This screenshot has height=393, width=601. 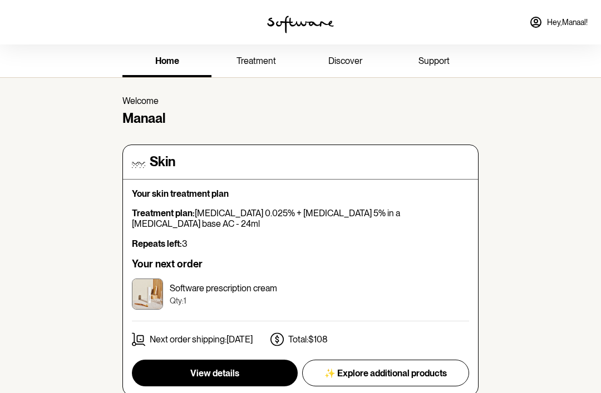 What do you see at coordinates (385, 373) in the screenshot?
I see `span: ✨ Explore additional products` at bounding box center [385, 373].